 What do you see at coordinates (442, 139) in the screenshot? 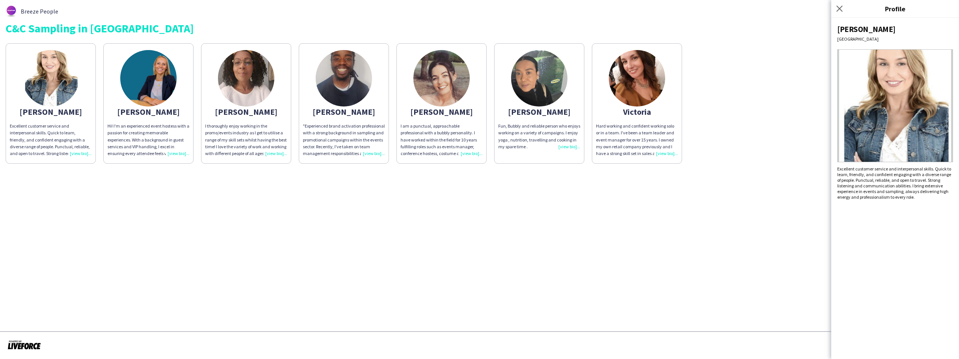
I see `div: I am a punctual, approachable professional with a bubbly personality. I have worked within the fi...` at bounding box center [442, 139].